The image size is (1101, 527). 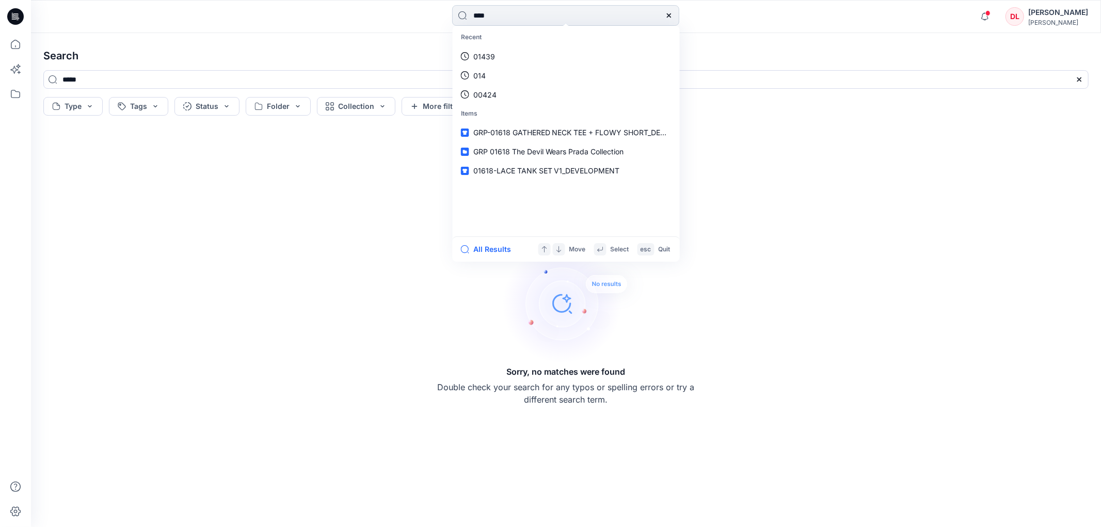 I want to click on button: Collection, so click(x=356, y=106).